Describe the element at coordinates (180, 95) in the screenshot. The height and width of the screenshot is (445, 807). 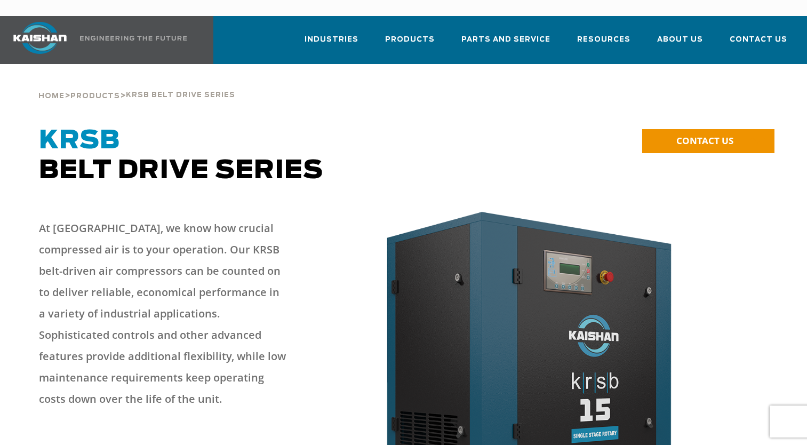
I see `span: krsb belt drive series` at that location.